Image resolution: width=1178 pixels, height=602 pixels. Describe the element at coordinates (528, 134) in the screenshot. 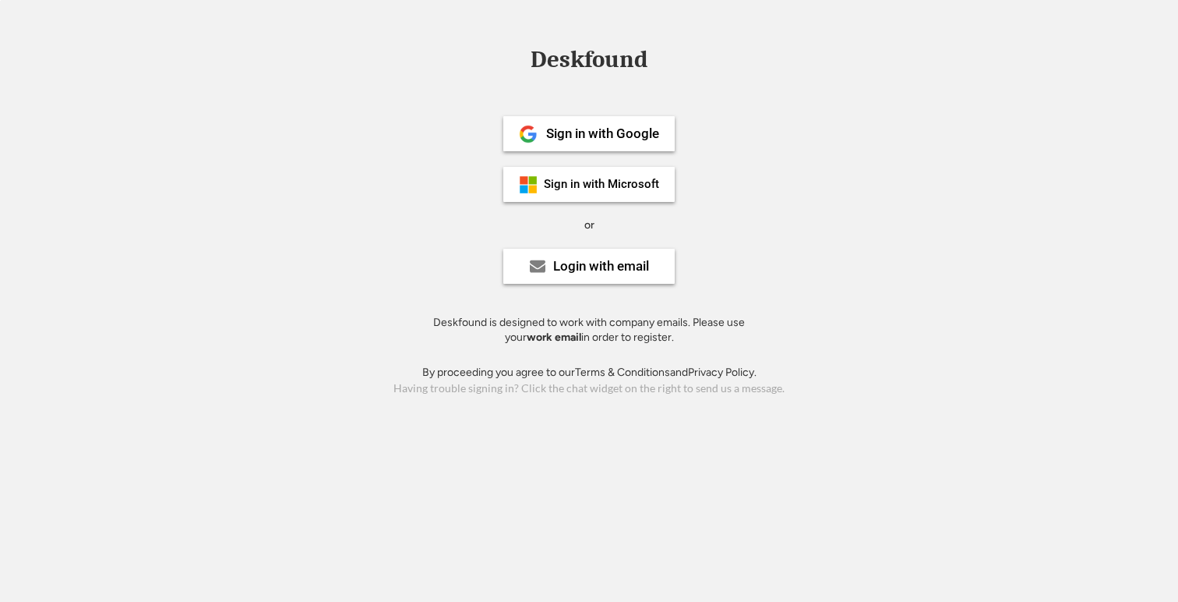

I see `img: 1024px-Google__G__Logo.svg.png` at that location.